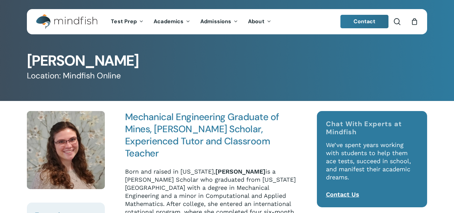 This screenshot has width=454, height=213. I want to click on a: Contact Us, so click(342, 194).